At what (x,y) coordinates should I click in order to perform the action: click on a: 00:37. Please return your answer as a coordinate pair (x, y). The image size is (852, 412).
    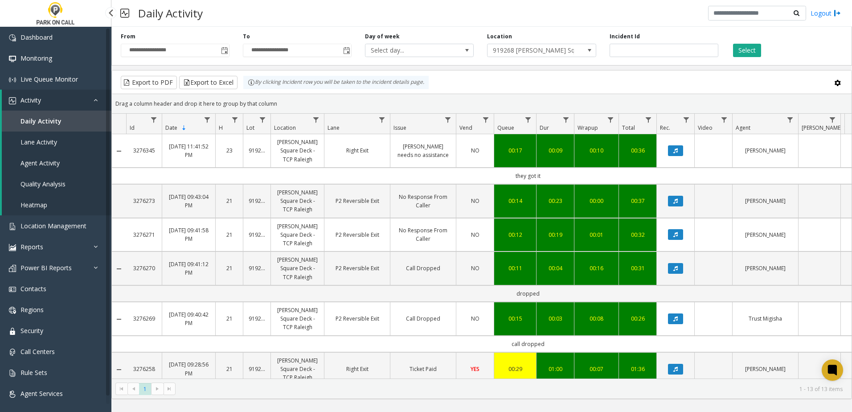
    Looking at the image, I should click on (638, 201).